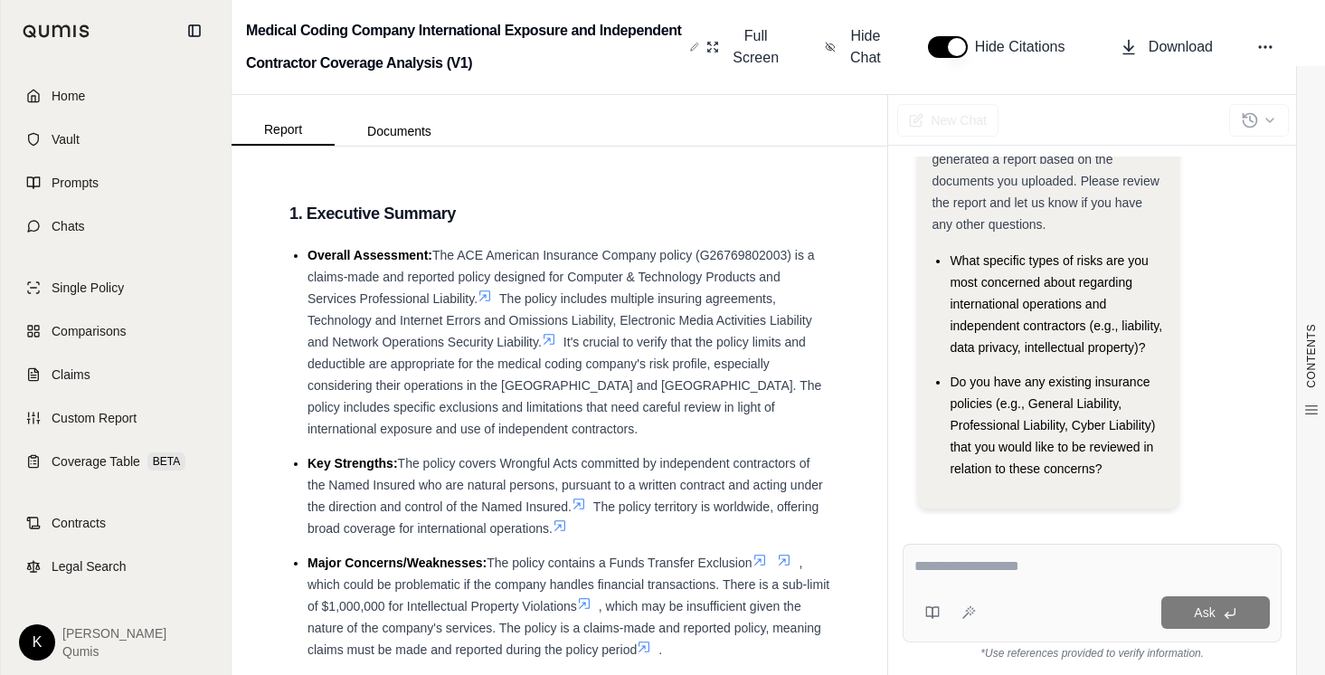 The width and height of the screenshot is (1325, 675). Describe the element at coordinates (94, 418) in the screenshot. I see `span: Custom Report` at that location.